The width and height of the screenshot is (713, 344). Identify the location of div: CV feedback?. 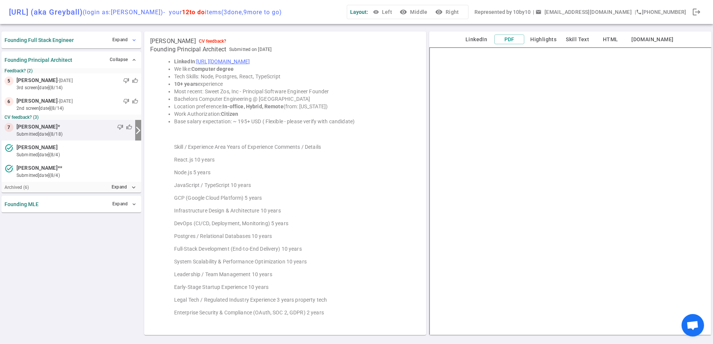
(212, 41).